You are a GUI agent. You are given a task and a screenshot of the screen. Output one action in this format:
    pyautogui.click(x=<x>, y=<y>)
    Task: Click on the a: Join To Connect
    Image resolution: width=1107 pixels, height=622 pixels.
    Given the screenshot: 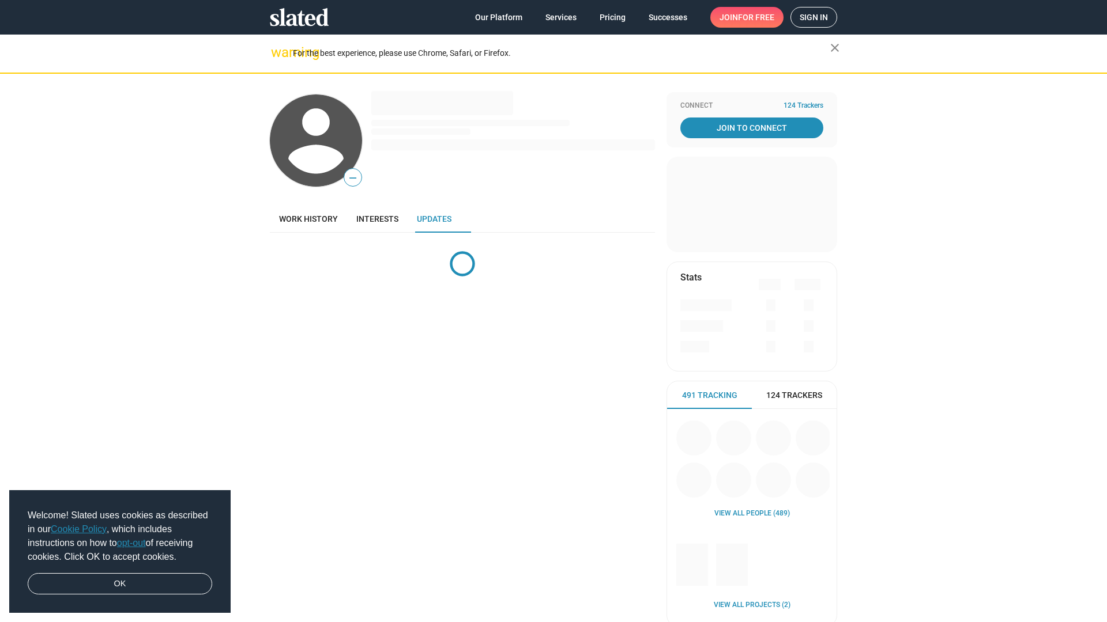 What is the action you would take?
    pyautogui.click(x=752, y=128)
    